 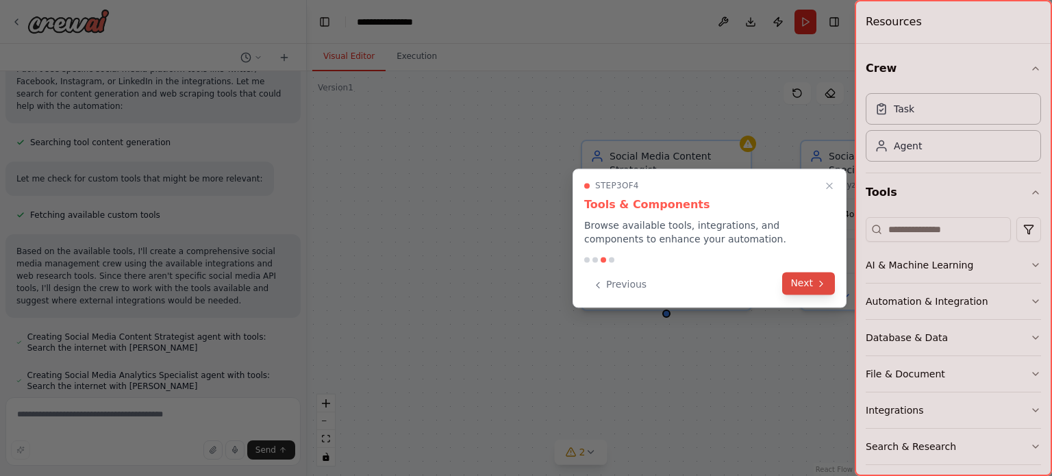 What do you see at coordinates (709, 232) in the screenshot?
I see `p: Browse available tools, integrations, and components to enhance your automation.` at bounding box center [709, 232].